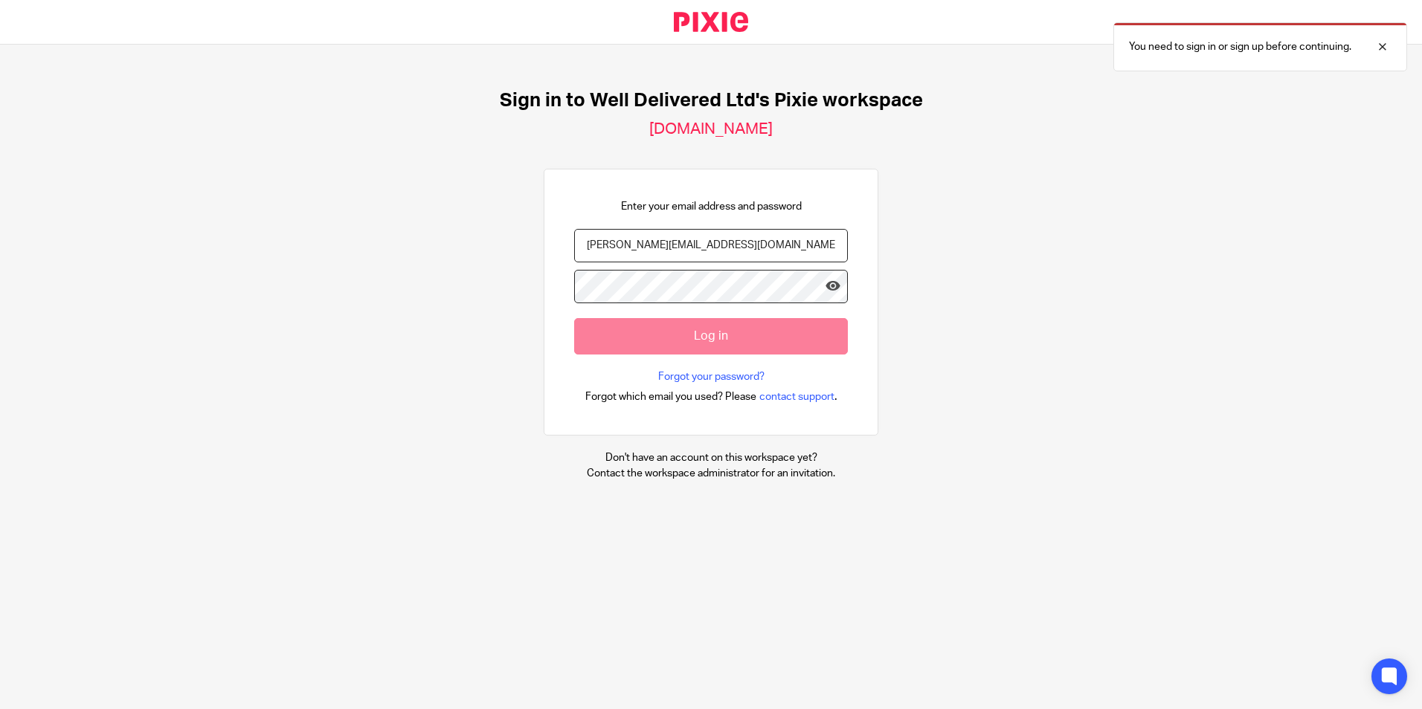 The height and width of the screenshot is (709, 1422). Describe the element at coordinates (796, 397) in the screenshot. I see `span: contact support` at that location.